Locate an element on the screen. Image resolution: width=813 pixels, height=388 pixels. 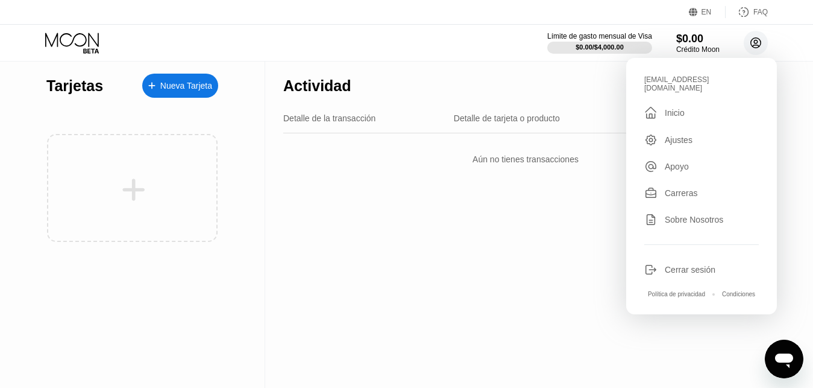
div: Condiciones is located at coordinates (739, 294).